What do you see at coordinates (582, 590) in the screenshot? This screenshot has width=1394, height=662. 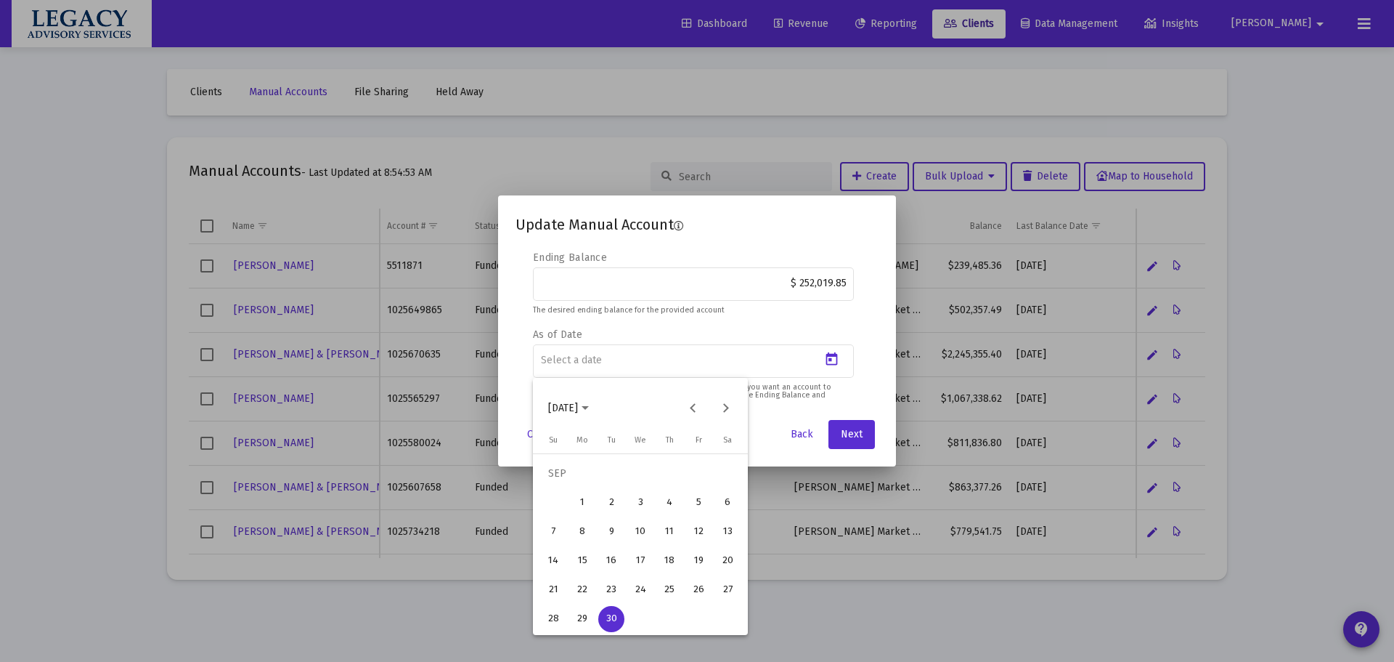 I see `div: 22` at bounding box center [582, 590].